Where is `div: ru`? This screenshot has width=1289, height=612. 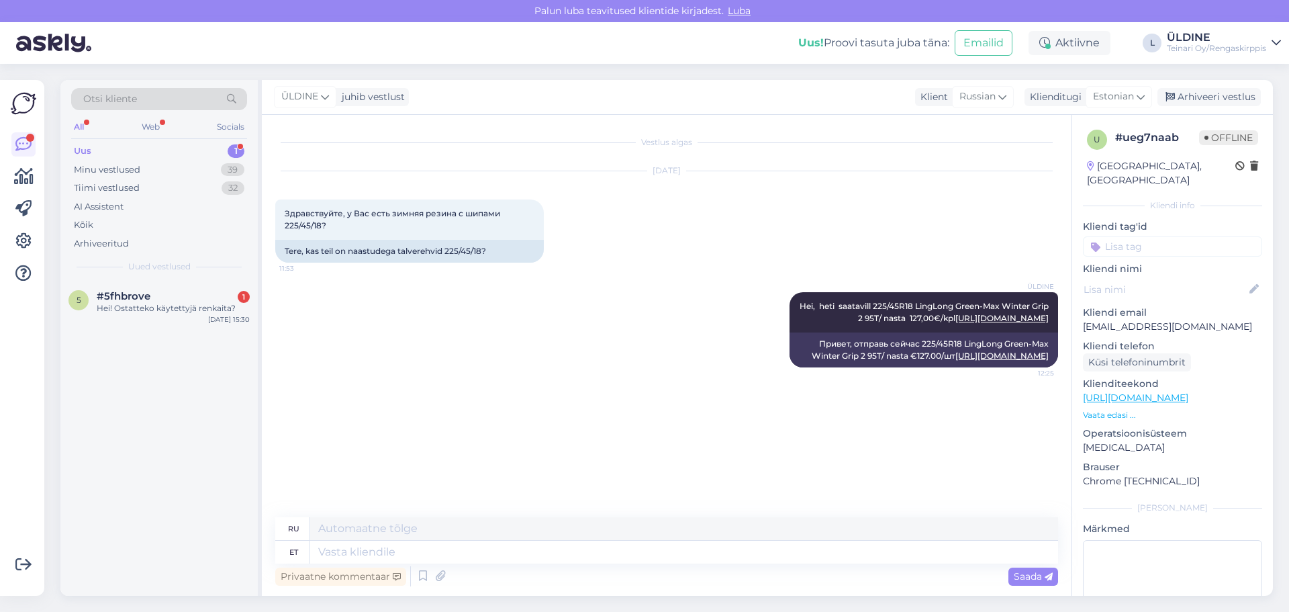
div: ru is located at coordinates (293, 528).